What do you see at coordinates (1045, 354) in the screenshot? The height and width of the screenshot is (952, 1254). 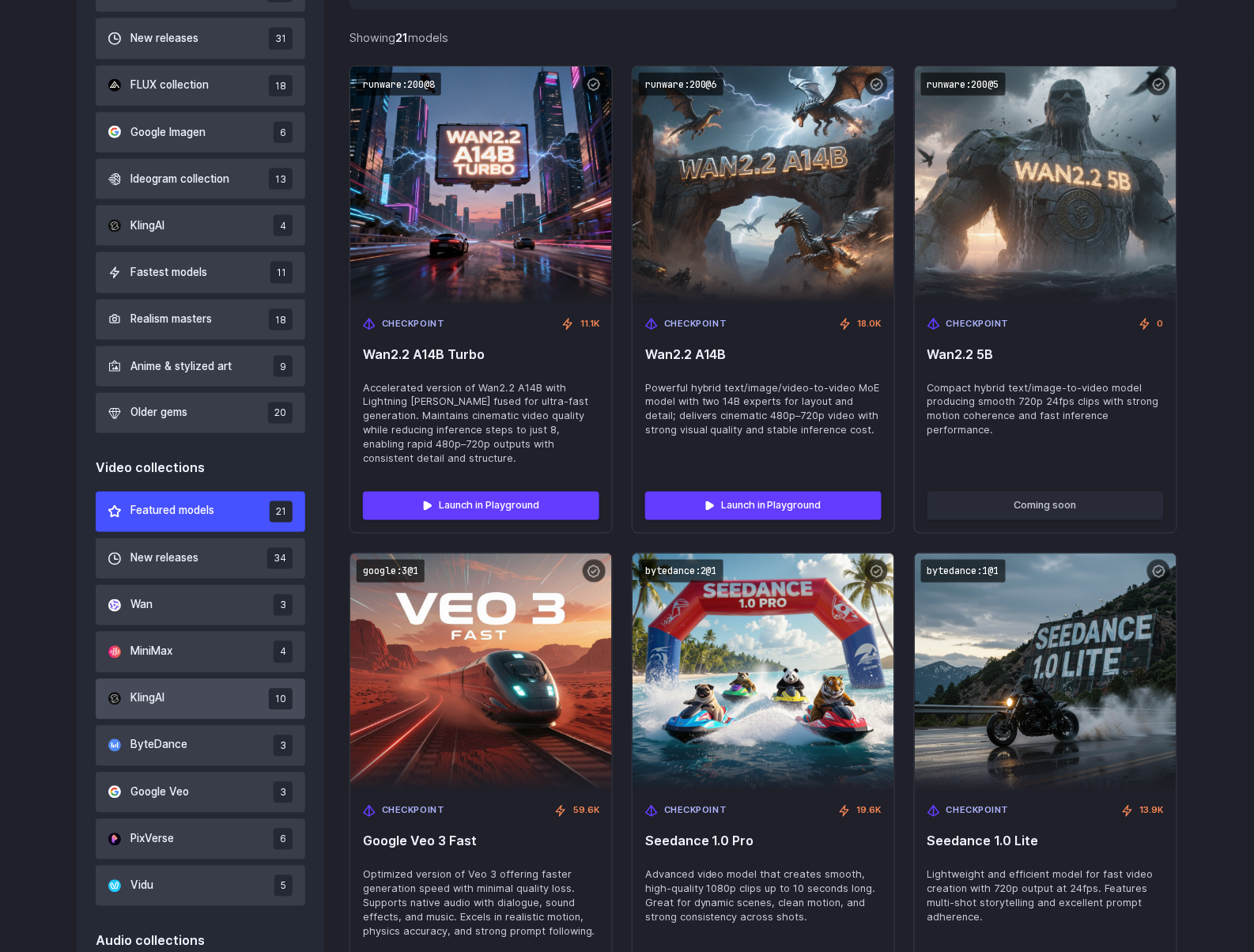 I see `span: Wan2.2 5B` at bounding box center [1045, 354].